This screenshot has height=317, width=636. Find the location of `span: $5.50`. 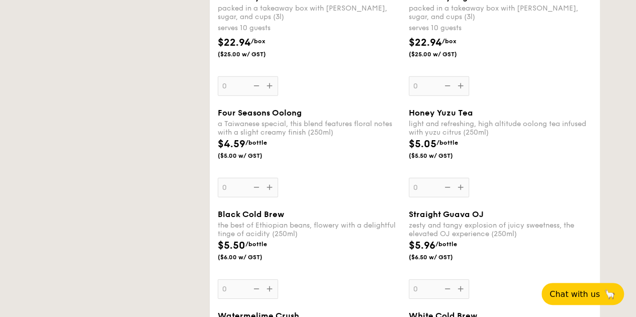

span: $5.50 is located at coordinates (231, 246).